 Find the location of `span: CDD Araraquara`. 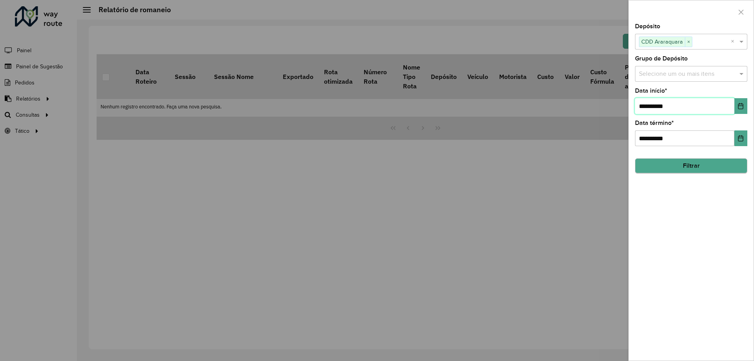

span: CDD Araraquara is located at coordinates (662, 42).